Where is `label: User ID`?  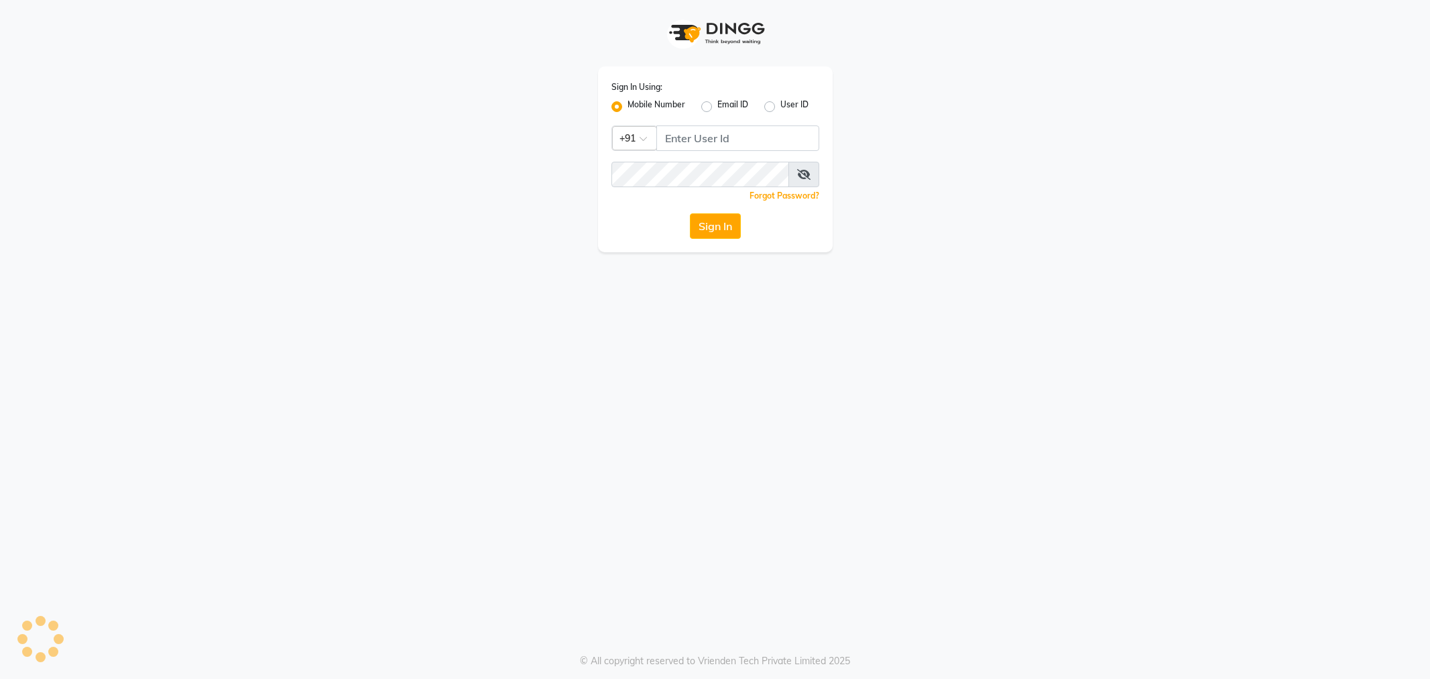
label: User ID is located at coordinates (795, 107).